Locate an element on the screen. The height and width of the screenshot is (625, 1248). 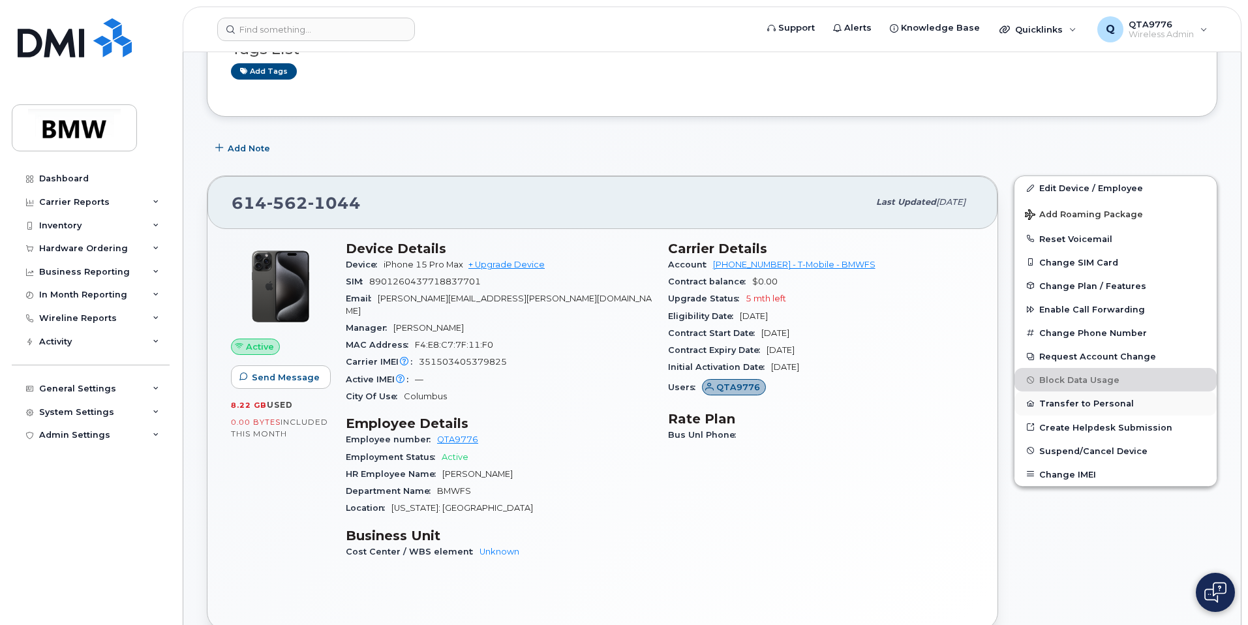
span: BMWFS is located at coordinates (454, 491).